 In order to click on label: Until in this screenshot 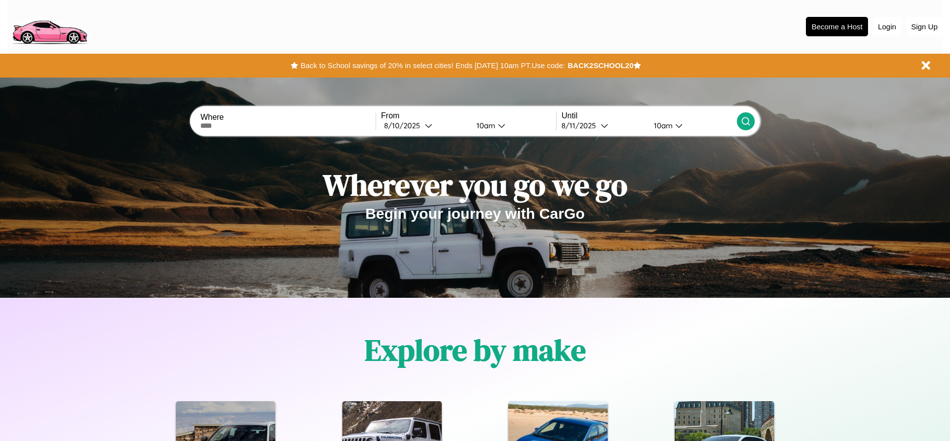, I will do `click(649, 116)`.